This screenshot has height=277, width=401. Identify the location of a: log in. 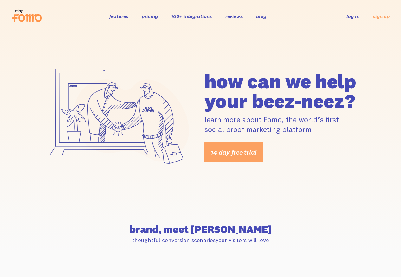
(353, 16).